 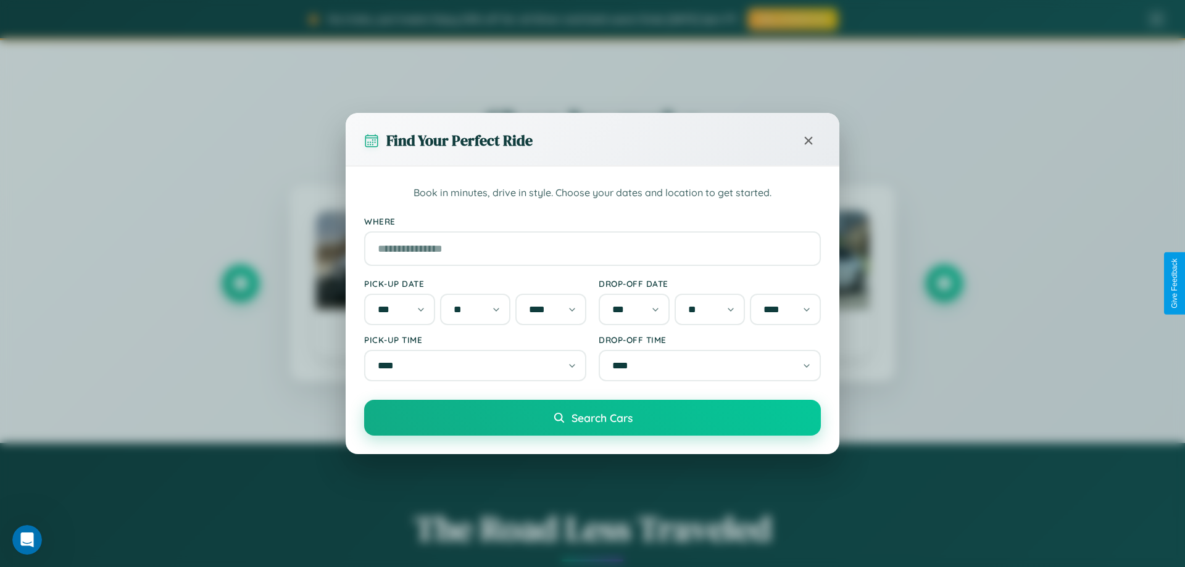 I want to click on label: Drop-off Time, so click(x=710, y=340).